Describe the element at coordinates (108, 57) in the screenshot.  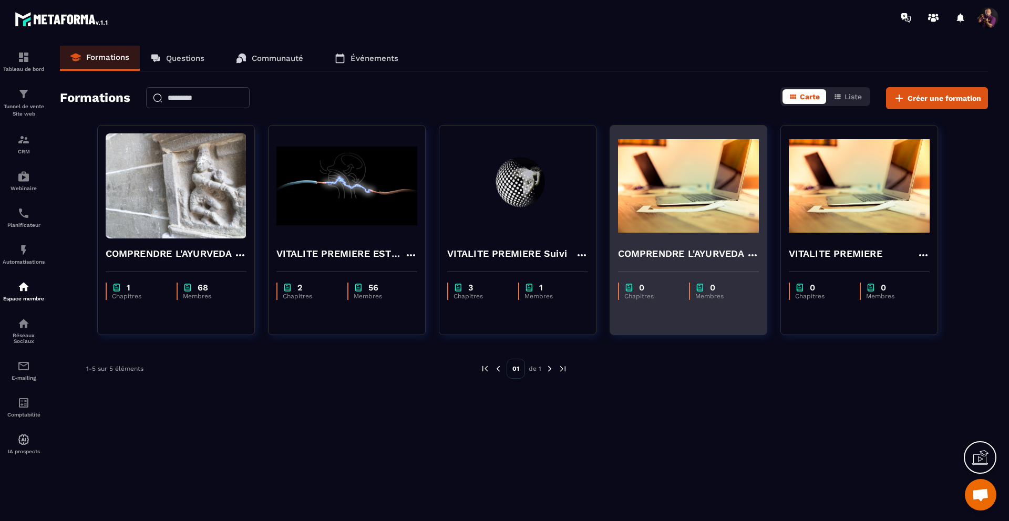
I see `p: Formations` at that location.